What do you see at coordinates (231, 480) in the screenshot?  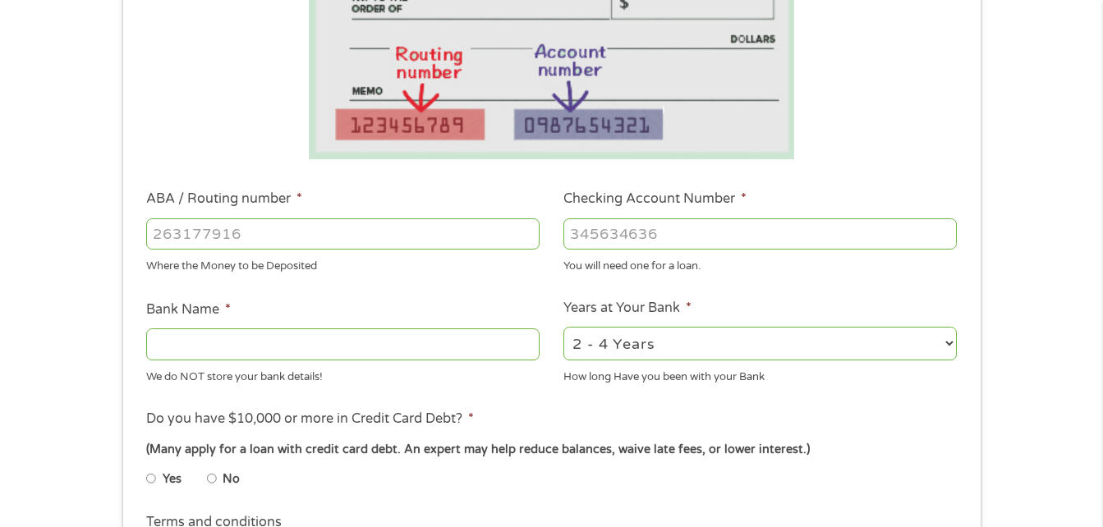 I see `label: No` at bounding box center [231, 480].